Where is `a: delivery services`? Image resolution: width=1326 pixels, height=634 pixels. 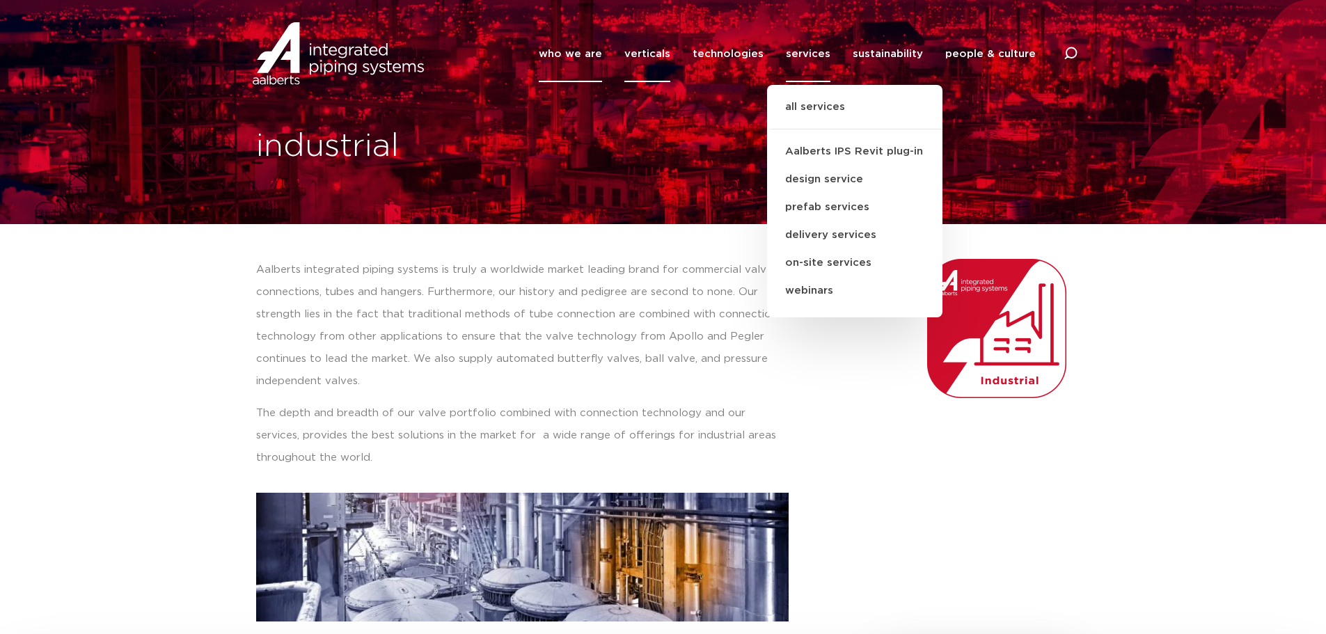
a: delivery services is located at coordinates (855, 235).